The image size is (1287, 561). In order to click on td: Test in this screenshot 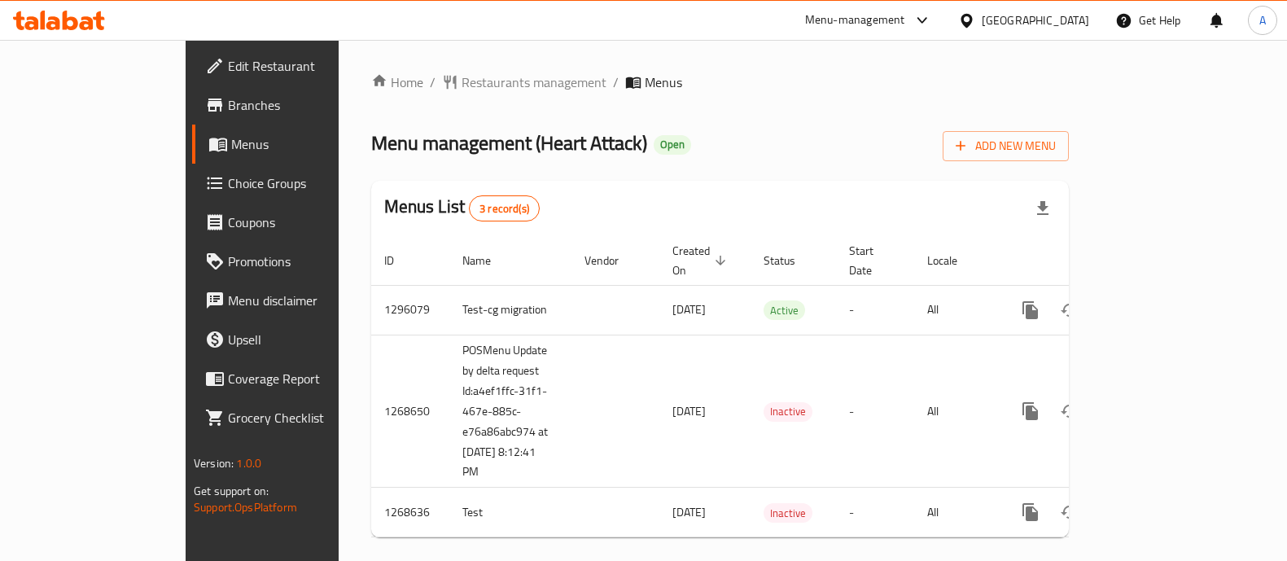, I will do `click(511, 512)`.